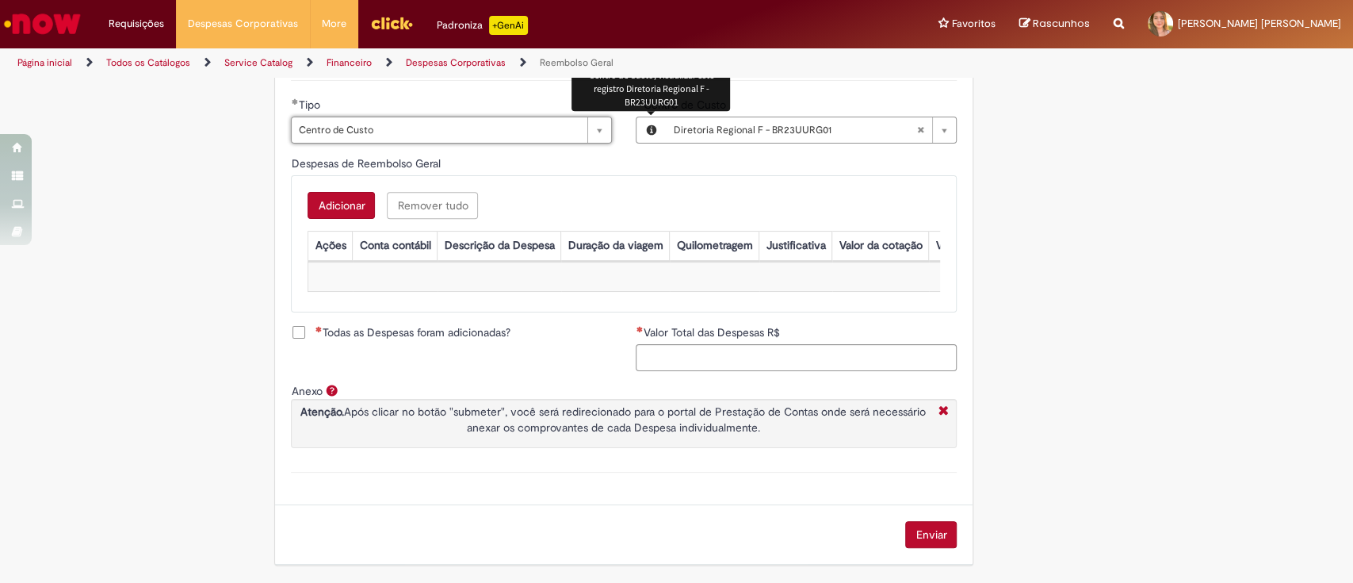 The image size is (1353, 583). Describe the element at coordinates (392, 23) in the screenshot. I see `img: click_logo_yellow_360x200.png` at that location.